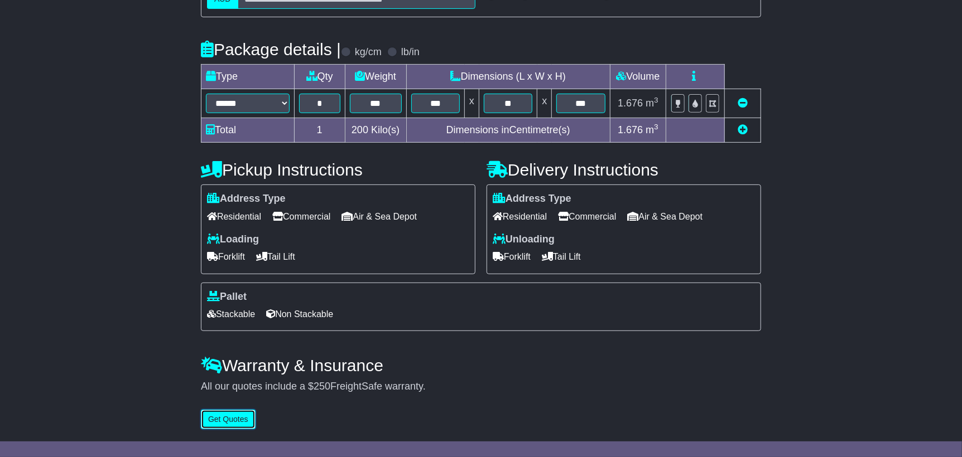 Image resolution: width=962 pixels, height=457 pixels. I want to click on a: Remove this item, so click(742, 103).